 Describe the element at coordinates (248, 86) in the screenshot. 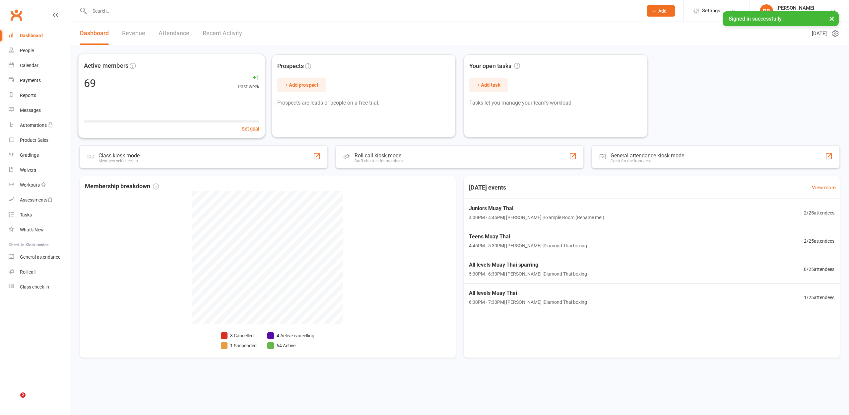

I see `span: Past week` at that location.